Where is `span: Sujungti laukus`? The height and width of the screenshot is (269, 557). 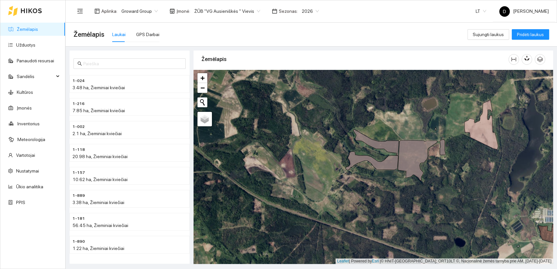
span: Sujungti laukus is located at coordinates (488, 34).